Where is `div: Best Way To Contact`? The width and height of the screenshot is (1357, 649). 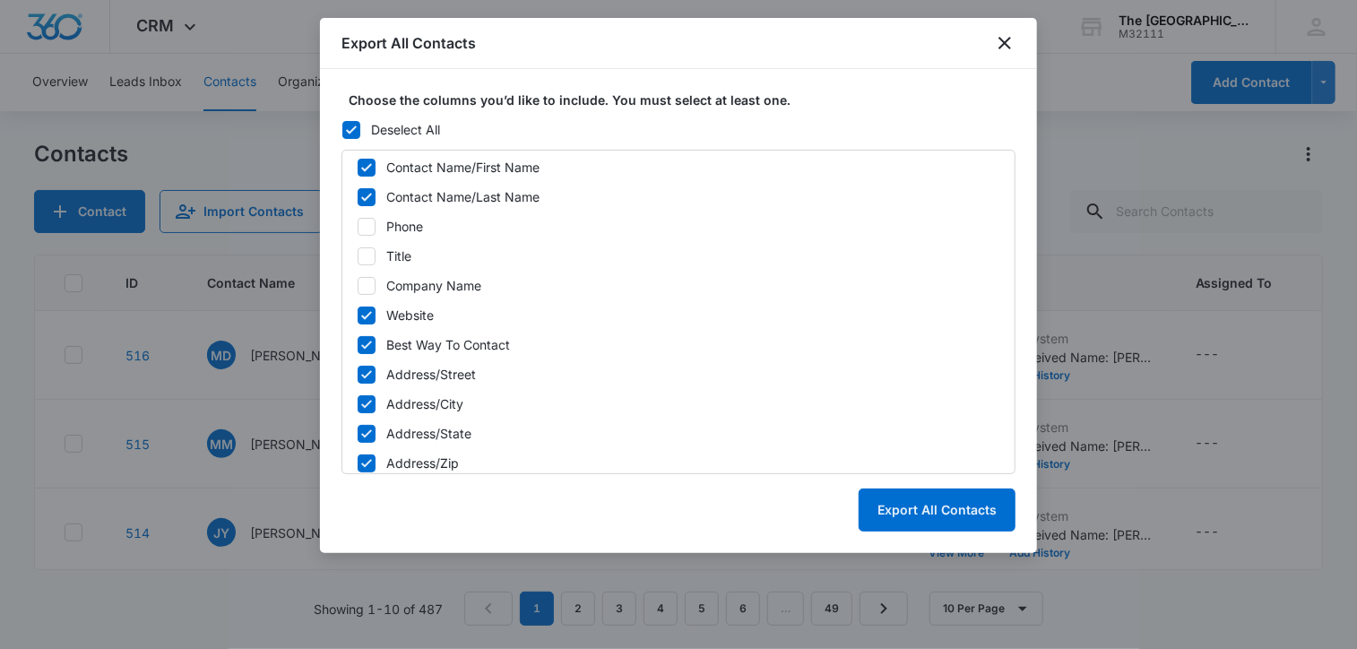 div: Best Way To Contact is located at coordinates (448, 344).